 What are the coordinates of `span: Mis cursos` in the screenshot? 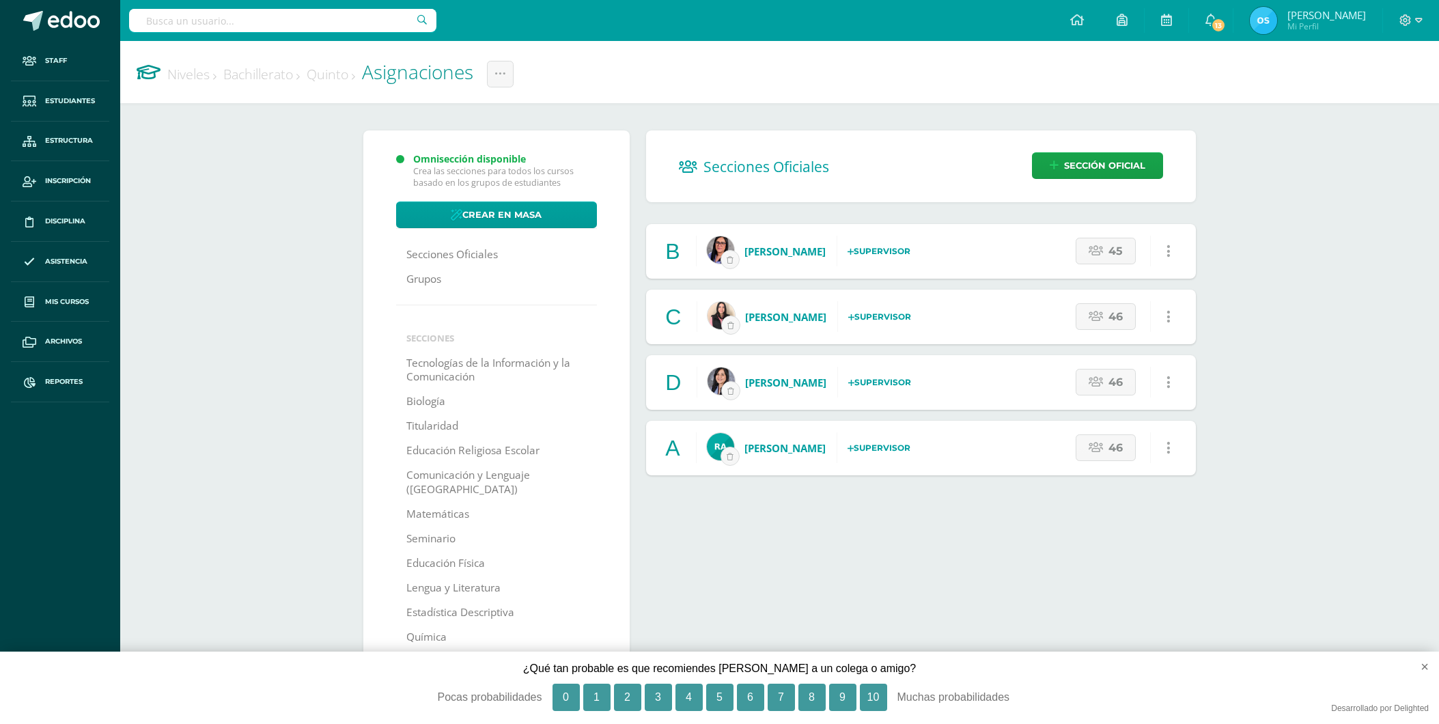 It's located at (67, 302).